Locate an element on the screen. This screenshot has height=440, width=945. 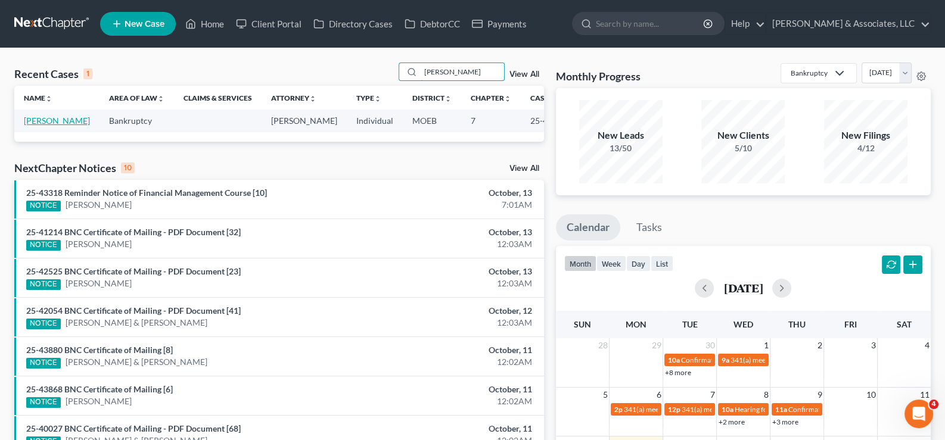
a: Typeunfold_more is located at coordinates (369, 98).